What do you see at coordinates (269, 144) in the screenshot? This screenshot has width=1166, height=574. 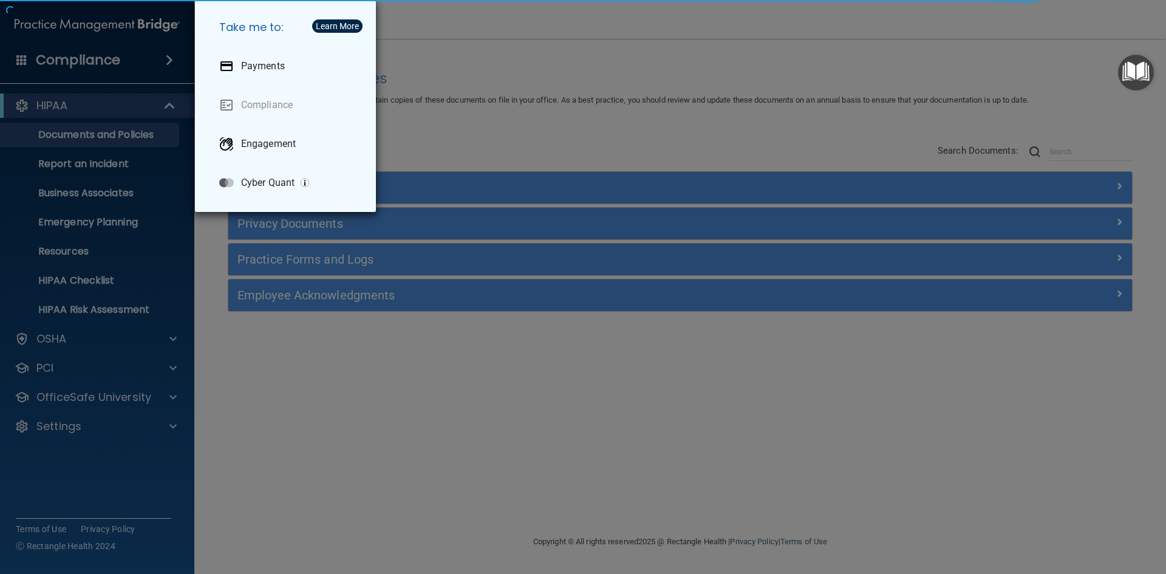 I see `p: Engagement` at bounding box center [269, 144].